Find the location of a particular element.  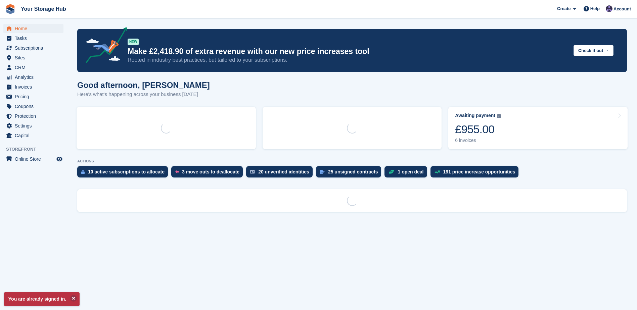

a: 20 unverified identities is located at coordinates (281, 174).